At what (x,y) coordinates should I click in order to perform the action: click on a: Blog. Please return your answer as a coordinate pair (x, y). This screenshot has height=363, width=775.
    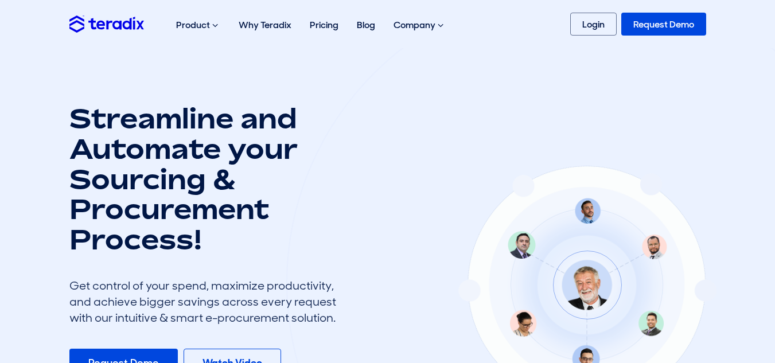
    Looking at the image, I should click on (366, 25).